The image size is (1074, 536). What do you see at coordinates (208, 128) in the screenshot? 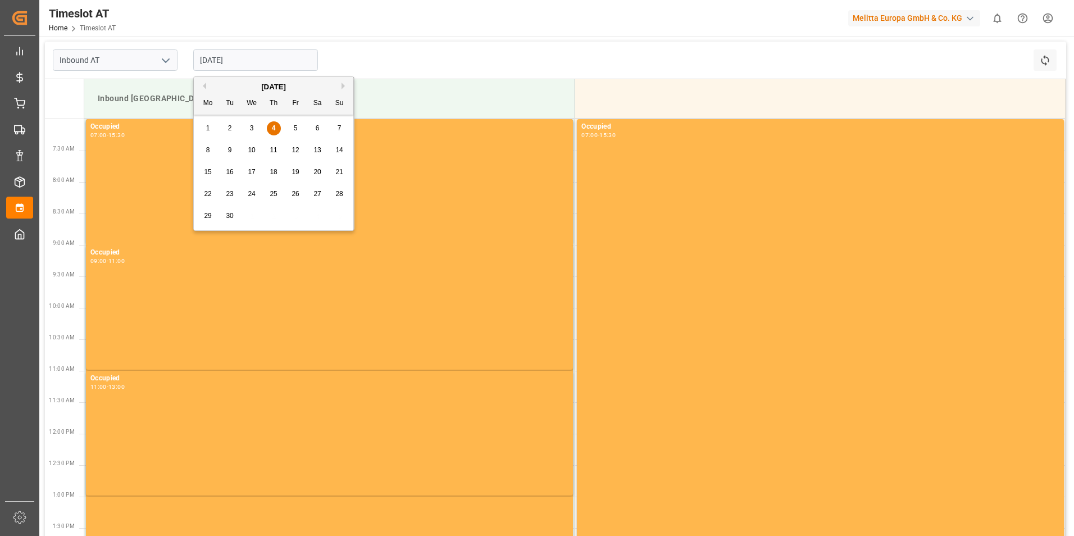
I see `span: 1` at bounding box center [208, 128].